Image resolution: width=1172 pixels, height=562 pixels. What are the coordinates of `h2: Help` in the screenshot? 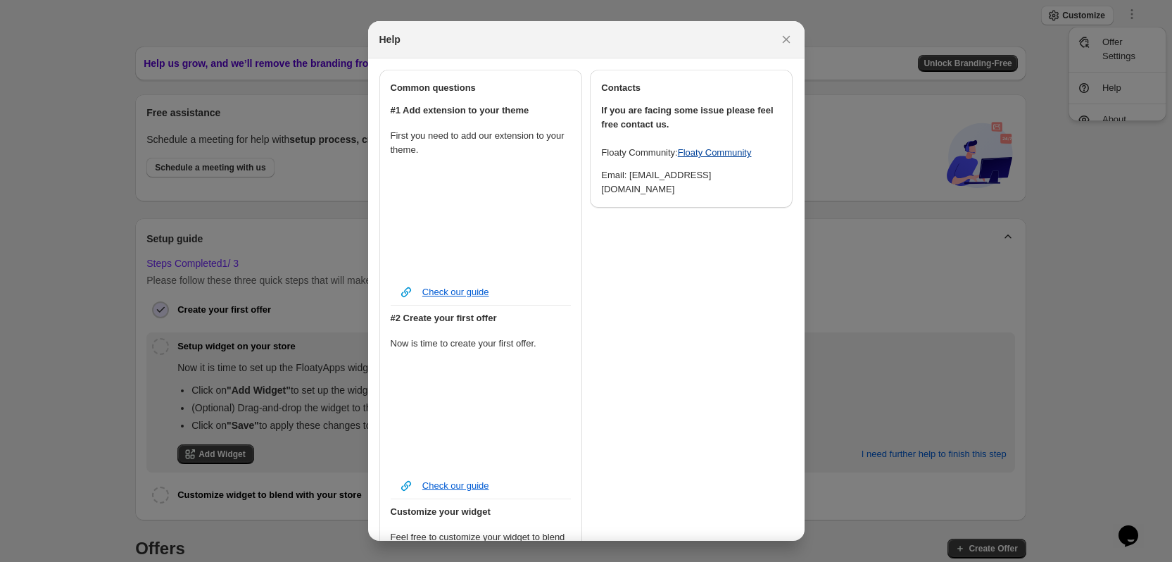 It's located at (390, 39).